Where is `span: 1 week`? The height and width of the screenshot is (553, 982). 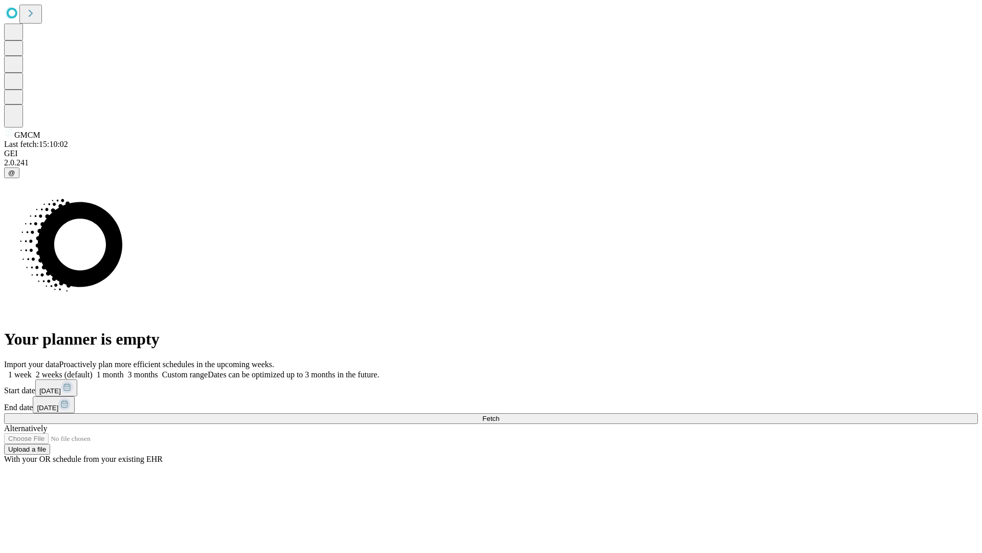 span: 1 week is located at coordinates (20, 374).